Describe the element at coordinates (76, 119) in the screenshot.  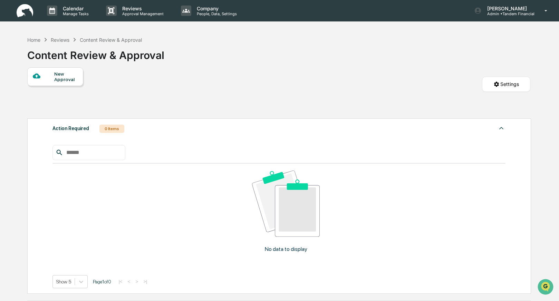
I see `span: Pylon` at that location.